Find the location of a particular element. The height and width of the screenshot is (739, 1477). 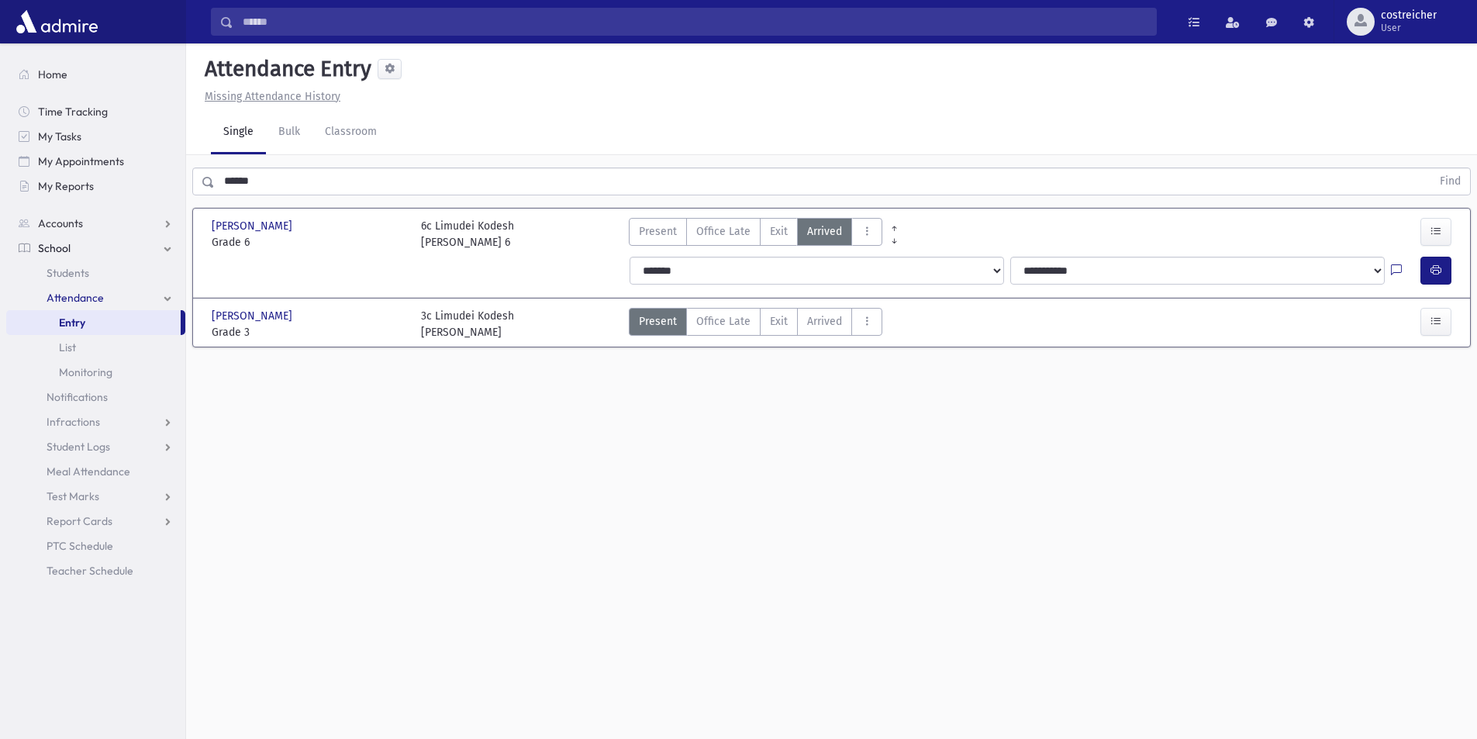

span: Students is located at coordinates (67, 273).